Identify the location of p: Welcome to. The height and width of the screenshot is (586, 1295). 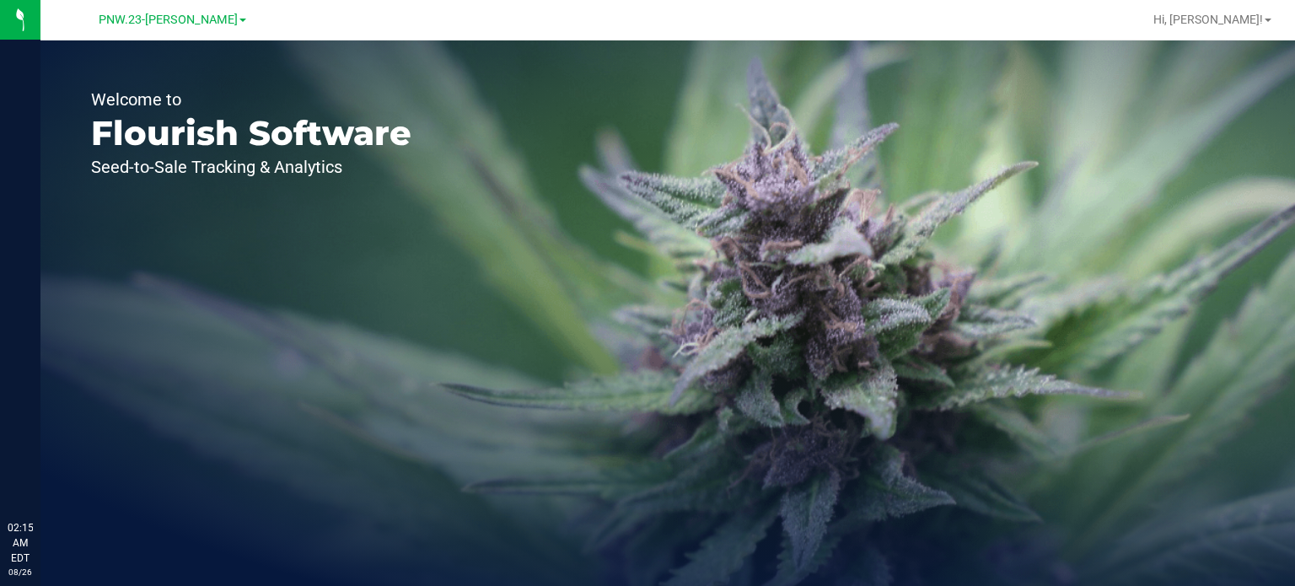
(251, 100).